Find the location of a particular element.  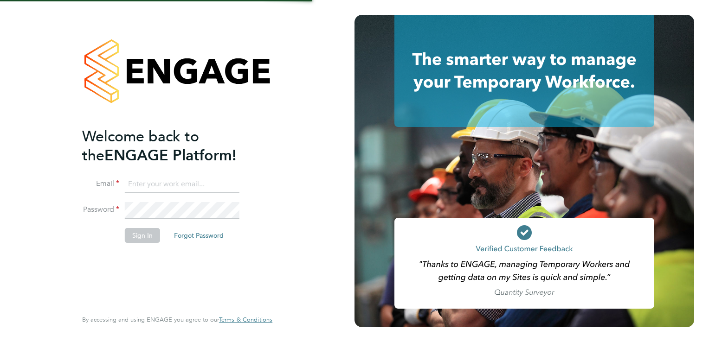

a: Terms & Conditions is located at coordinates (245, 320).